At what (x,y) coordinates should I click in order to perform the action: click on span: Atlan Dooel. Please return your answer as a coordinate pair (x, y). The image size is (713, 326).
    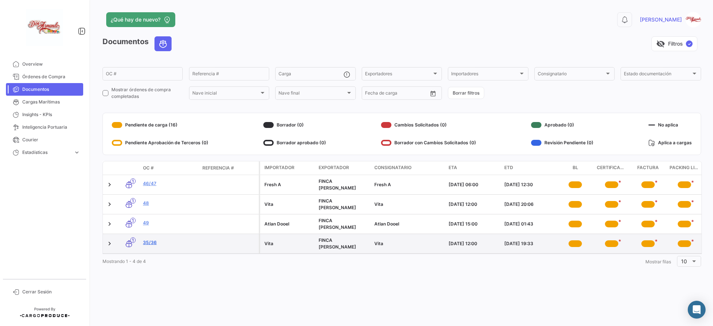
    Looking at the image, I should click on (387, 224).